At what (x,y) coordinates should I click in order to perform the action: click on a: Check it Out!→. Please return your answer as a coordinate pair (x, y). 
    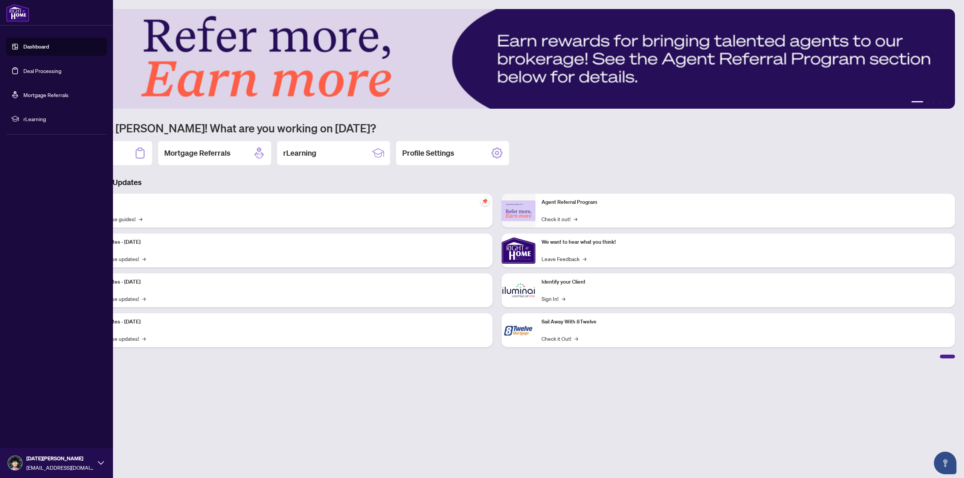
    Looking at the image, I should click on (559, 339).